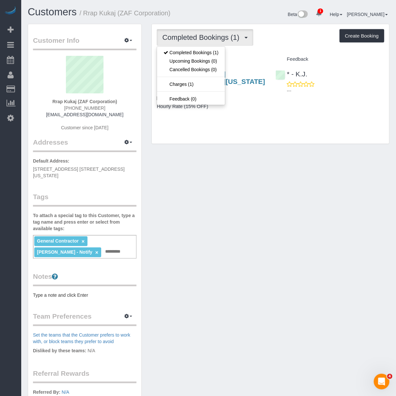 Image resolution: width=396 pixels, height=396 pixels. What do you see at coordinates (336, 14) in the screenshot?
I see `a: Help` at bounding box center [336, 14].